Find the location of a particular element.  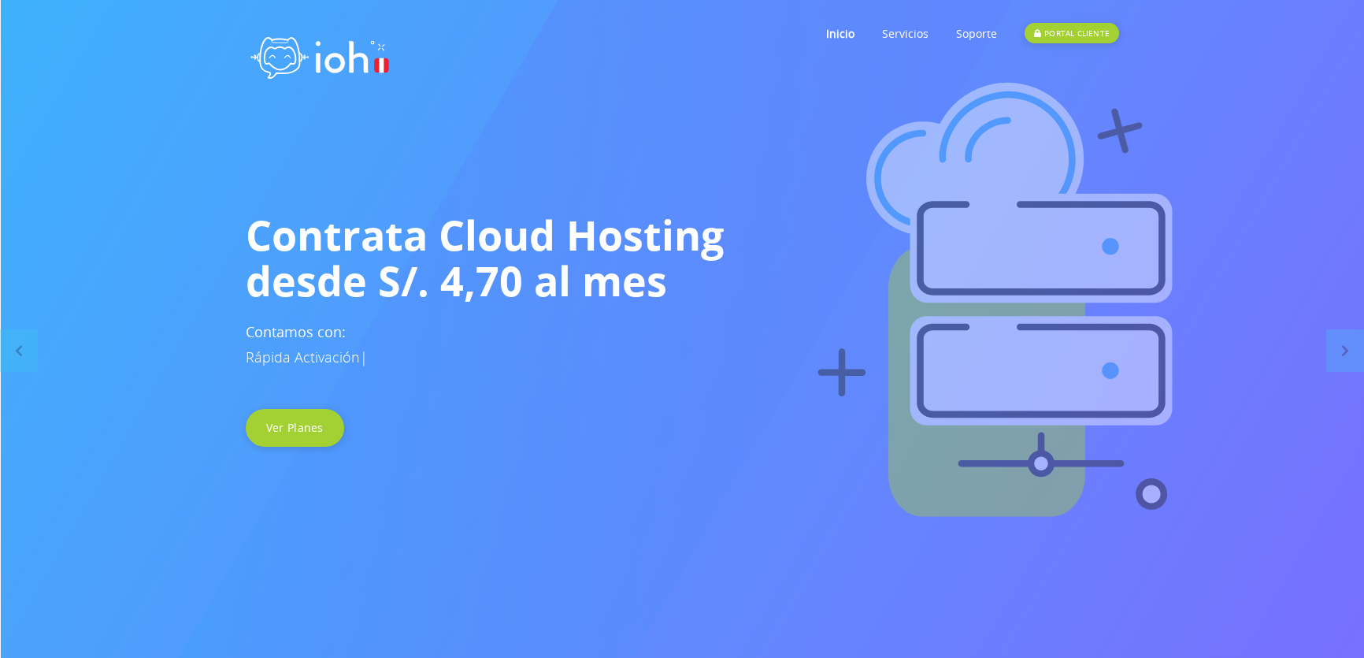

a: PORTAL CLIENTE is located at coordinates (1072, 33).